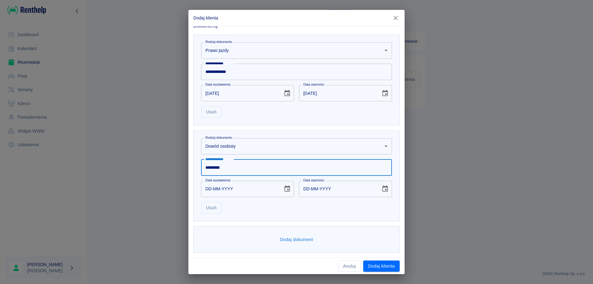 The image size is (593, 284). I want to click on button: Anuluj, so click(350, 266).